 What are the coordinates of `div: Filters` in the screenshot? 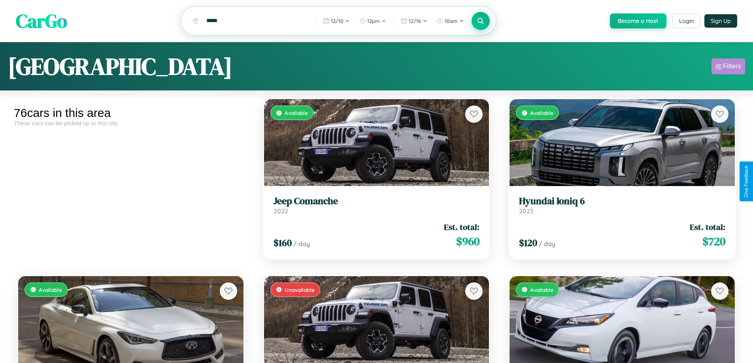 It's located at (732, 66).